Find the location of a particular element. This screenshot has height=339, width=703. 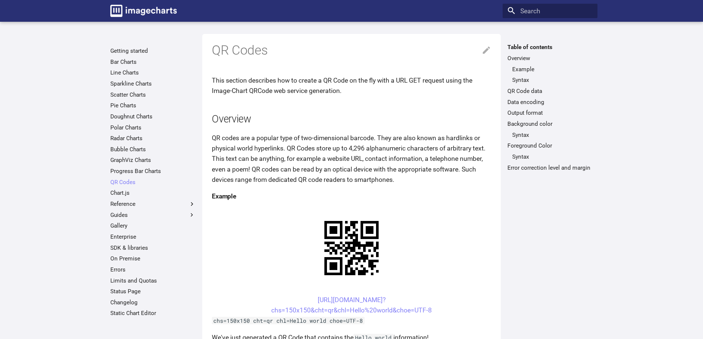

a: Enterprise is located at coordinates (153, 237).